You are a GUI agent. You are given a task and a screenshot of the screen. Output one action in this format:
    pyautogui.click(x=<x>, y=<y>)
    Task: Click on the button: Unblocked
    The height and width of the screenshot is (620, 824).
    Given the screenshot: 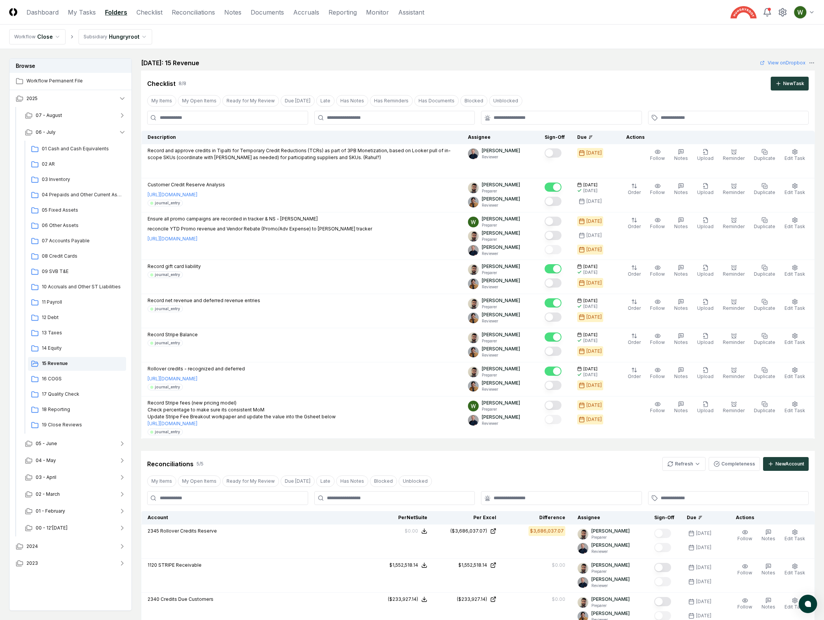 What is the action you would take?
    pyautogui.click(x=506, y=101)
    